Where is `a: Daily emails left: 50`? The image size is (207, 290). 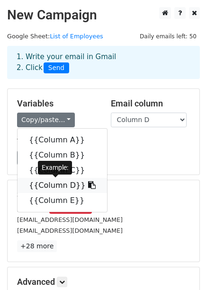 a: Daily emails left: 50 is located at coordinates (168, 36).